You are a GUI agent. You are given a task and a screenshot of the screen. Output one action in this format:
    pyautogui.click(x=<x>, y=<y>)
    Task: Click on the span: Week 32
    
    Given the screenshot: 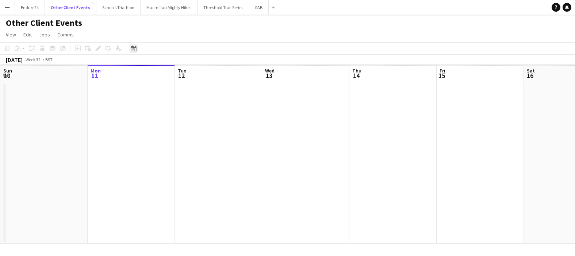 What is the action you would take?
    pyautogui.click(x=33, y=59)
    